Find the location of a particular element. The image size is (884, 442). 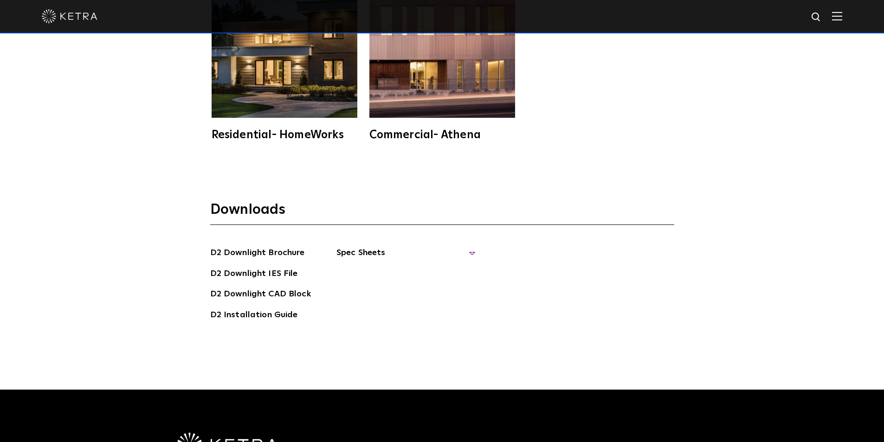

div: Commercial- Athena is located at coordinates (442, 135).